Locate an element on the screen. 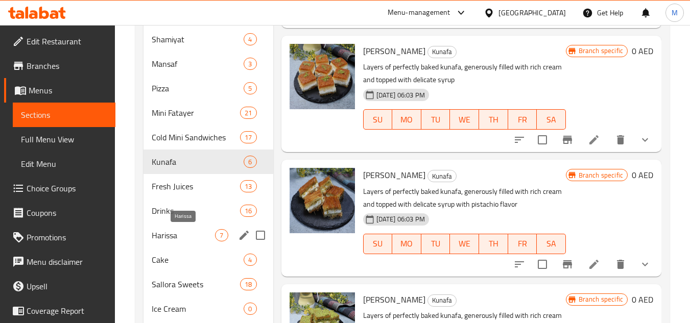 The height and width of the screenshot is (323, 690). span: Edit Menu is located at coordinates (64, 164).